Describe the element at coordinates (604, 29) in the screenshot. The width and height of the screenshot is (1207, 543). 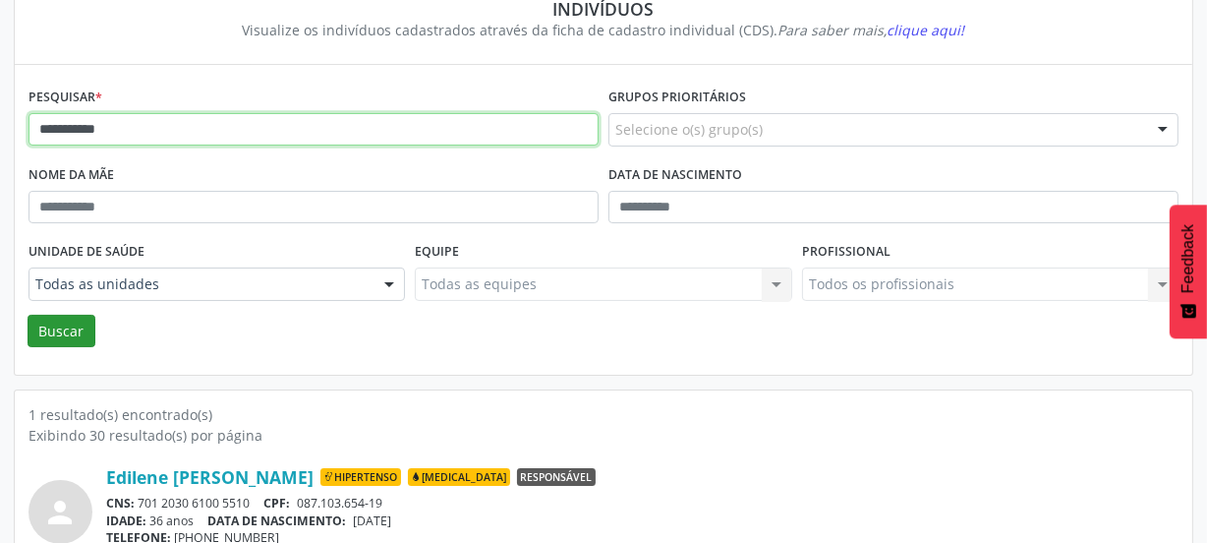
I see `div: Visualize os indivíduos cadastrados através da ficha de cadastro individual (CDS).` at that location.